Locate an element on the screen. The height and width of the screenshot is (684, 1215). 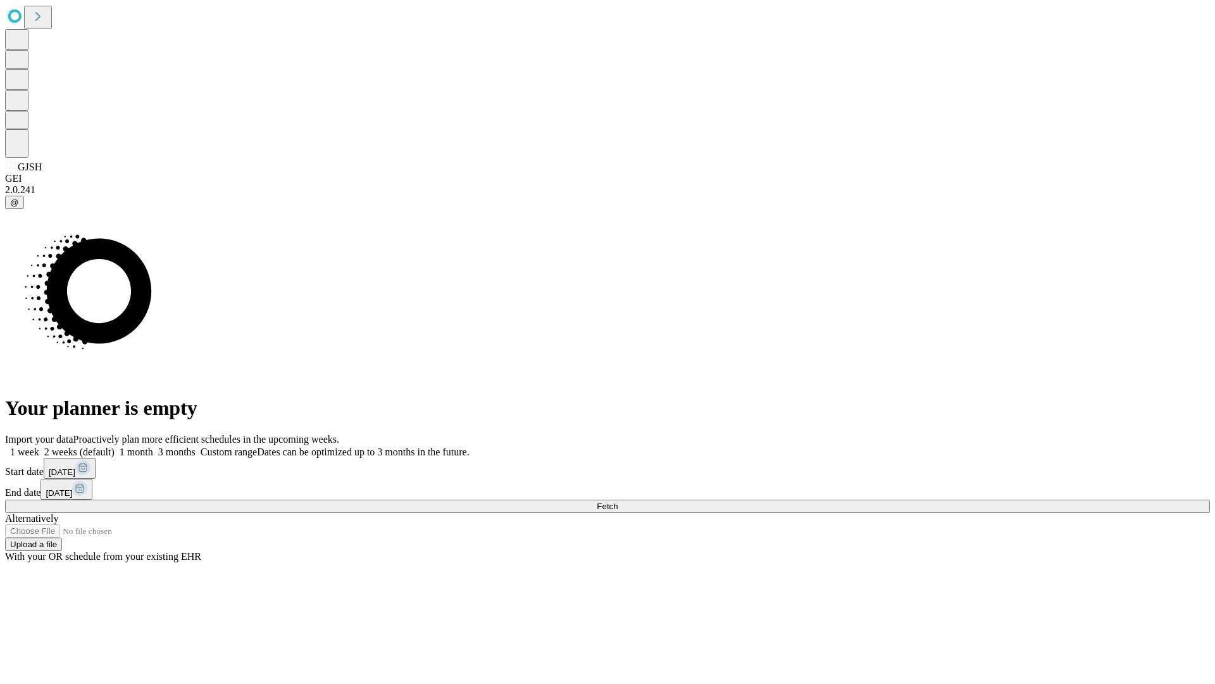
div: End date is located at coordinates (608, 489).